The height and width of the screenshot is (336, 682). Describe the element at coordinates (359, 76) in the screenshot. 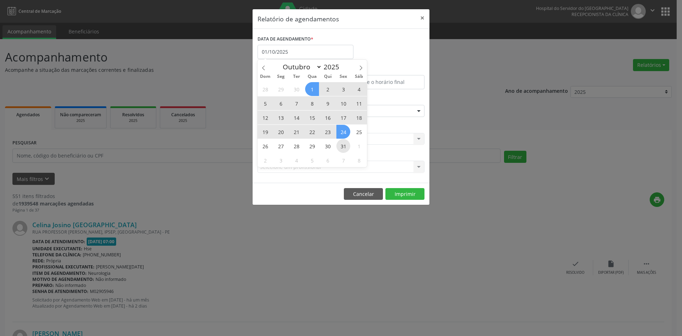

I see `span: Sáb` at that location.